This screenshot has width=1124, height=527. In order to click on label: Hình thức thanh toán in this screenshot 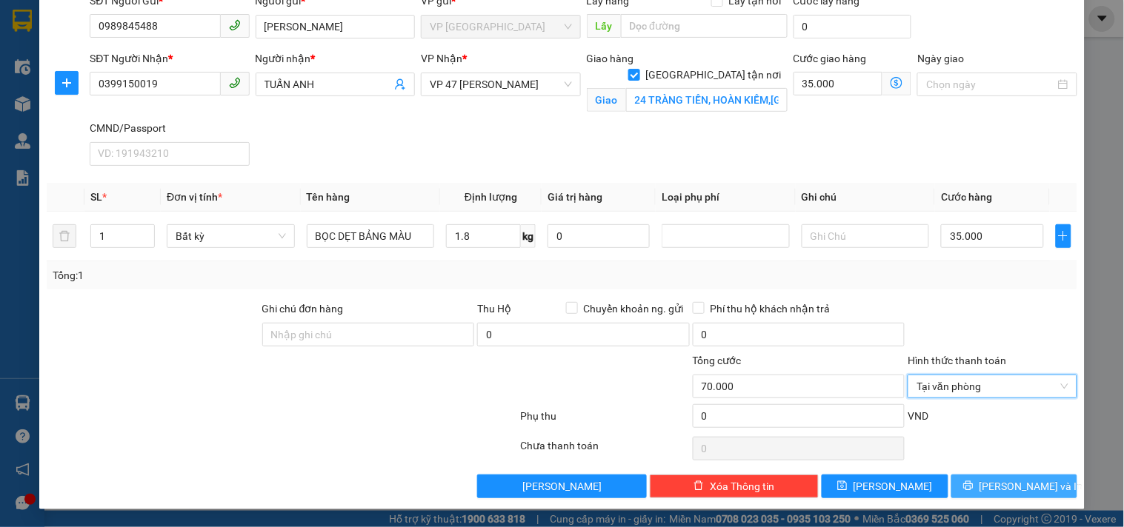, I will do `click(956, 361)`.